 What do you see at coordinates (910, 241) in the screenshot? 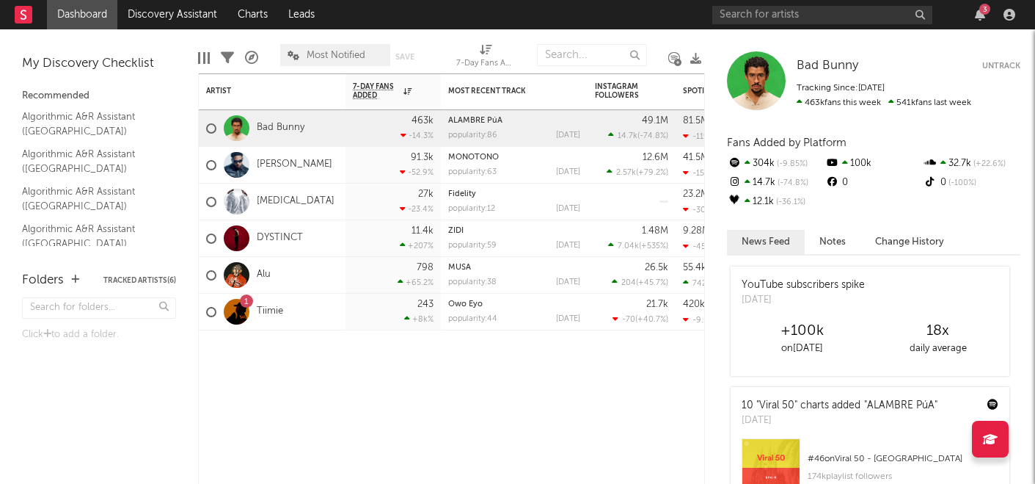
I see `button: Change History` at bounding box center [910, 241].